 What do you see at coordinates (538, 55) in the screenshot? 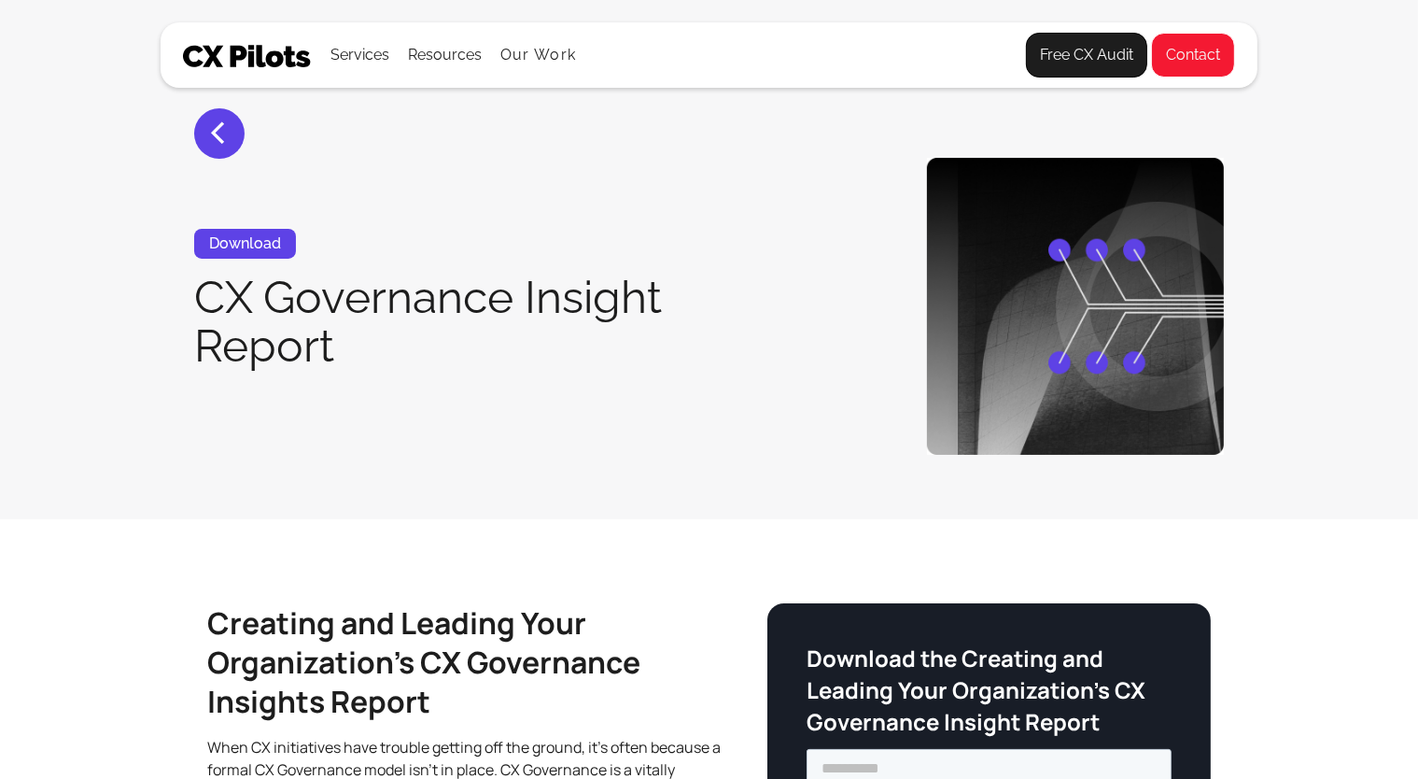
I see `a: Our Work` at bounding box center [538, 55].